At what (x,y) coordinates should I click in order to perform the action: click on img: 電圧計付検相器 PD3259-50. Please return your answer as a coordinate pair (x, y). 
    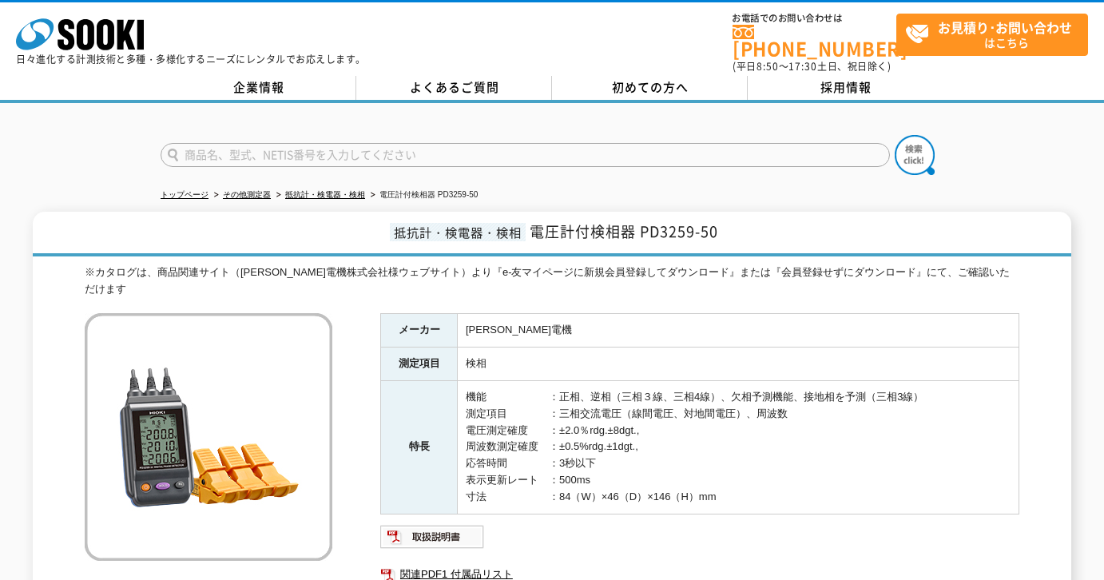
    Looking at the image, I should click on (208, 437).